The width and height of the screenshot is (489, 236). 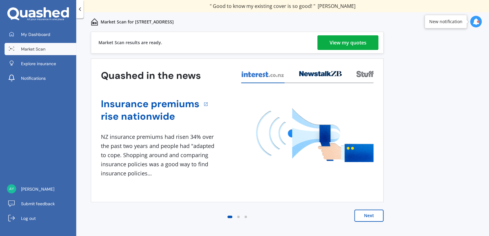 I want to click on span: Log out, so click(x=28, y=218).